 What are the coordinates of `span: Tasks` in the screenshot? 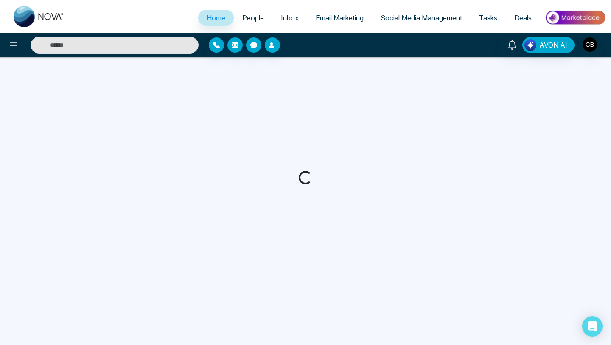 It's located at (488, 18).